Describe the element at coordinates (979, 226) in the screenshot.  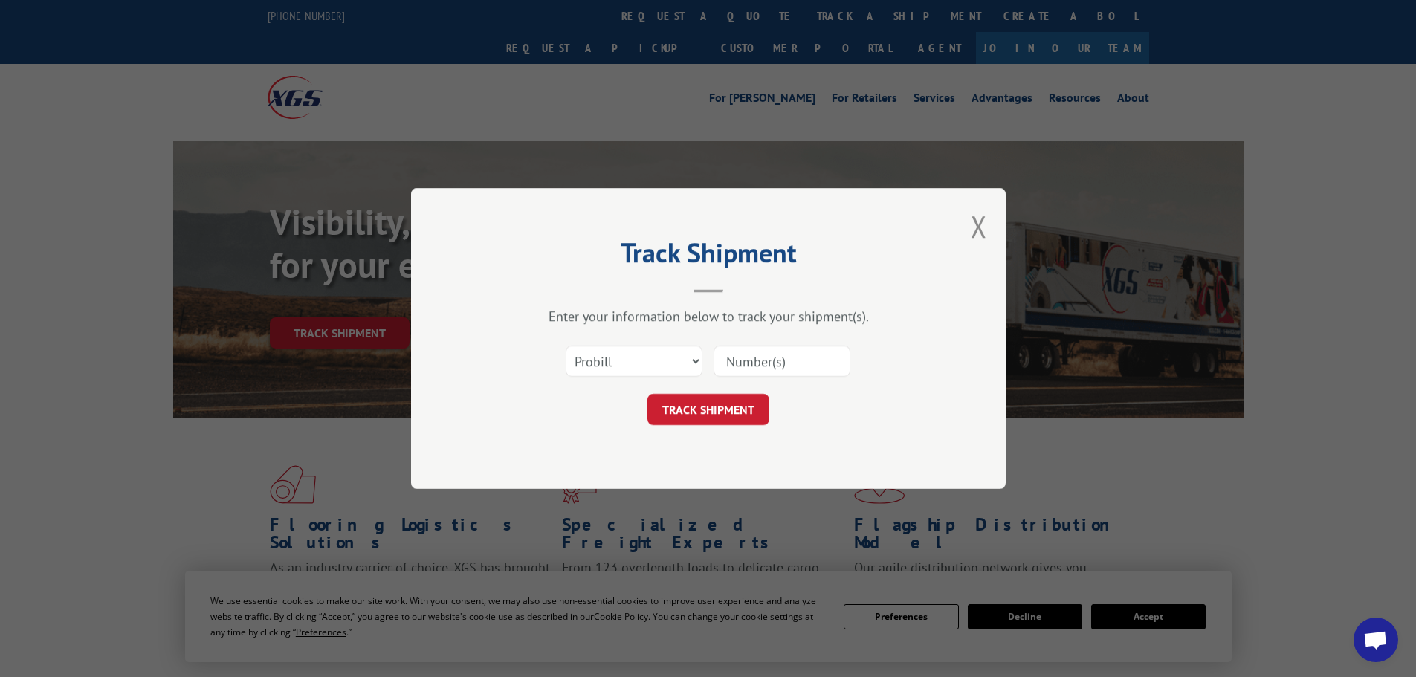
I see `button: Close modal` at that location.